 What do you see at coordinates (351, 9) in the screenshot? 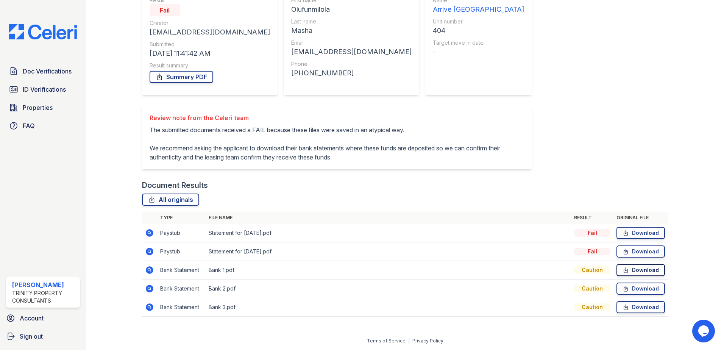
I see `div: Olufunmilola` at bounding box center [351, 9].